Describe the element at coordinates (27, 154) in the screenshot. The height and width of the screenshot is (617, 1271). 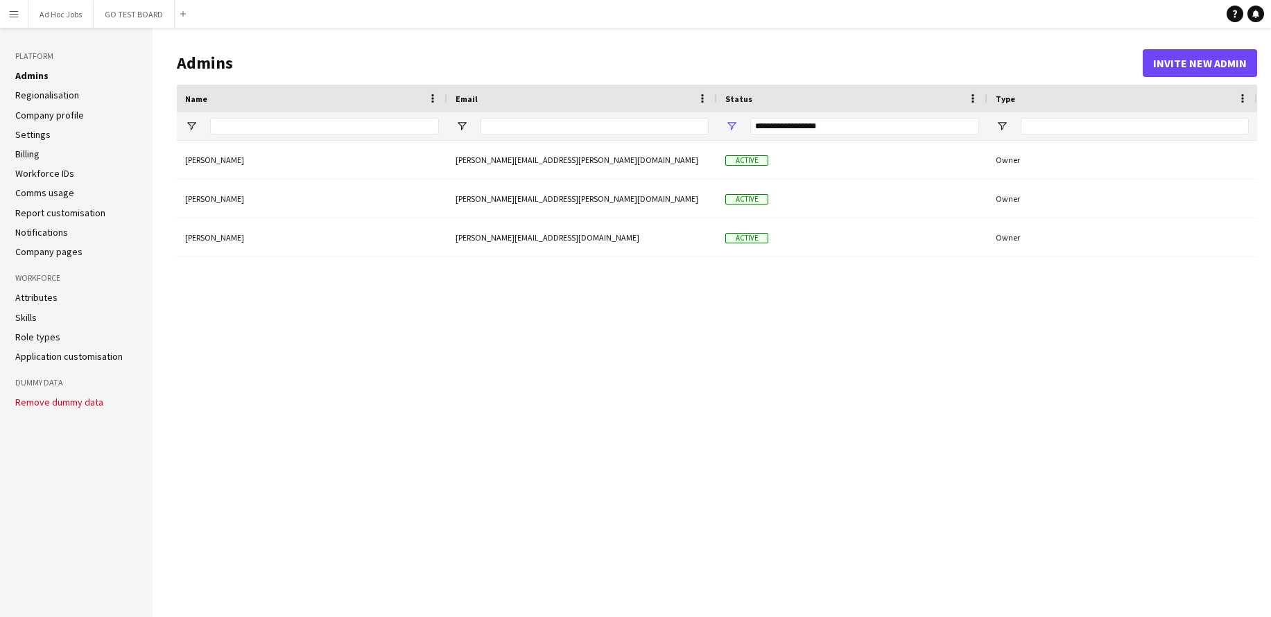
I see `a: Billing` at that location.